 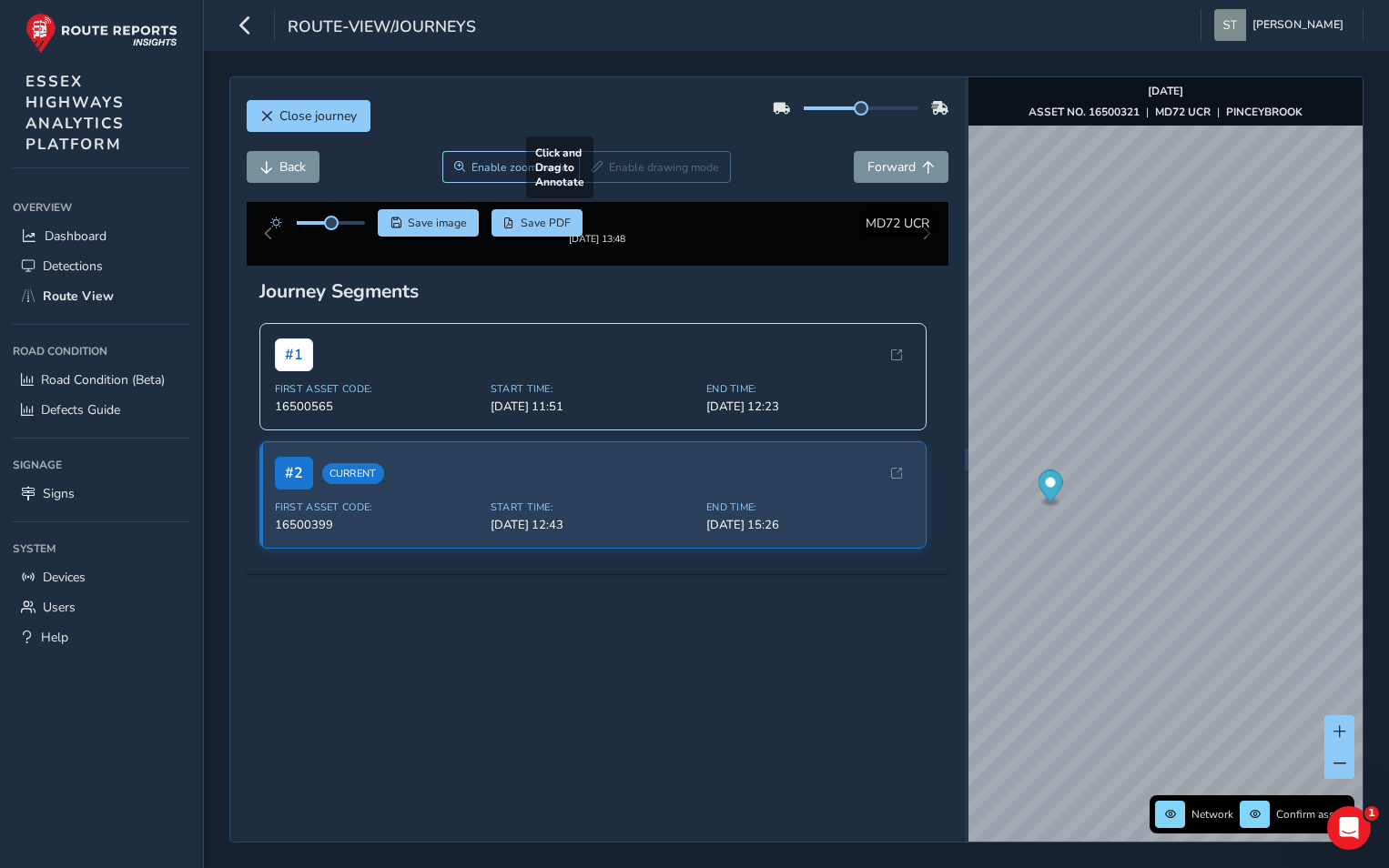 What do you see at coordinates (101, 465) in the screenshot?
I see `div: Signage` at bounding box center [101, 465].